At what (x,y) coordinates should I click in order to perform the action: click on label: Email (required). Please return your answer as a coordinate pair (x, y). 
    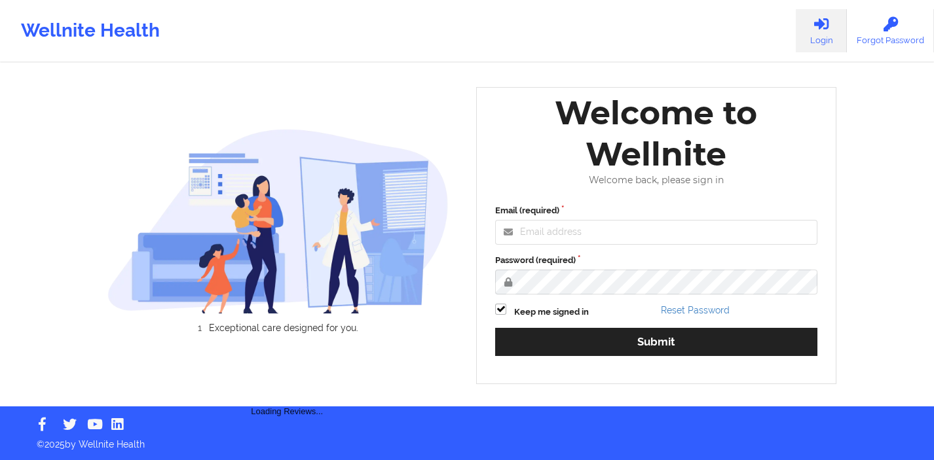
    Looking at the image, I should click on (656, 211).